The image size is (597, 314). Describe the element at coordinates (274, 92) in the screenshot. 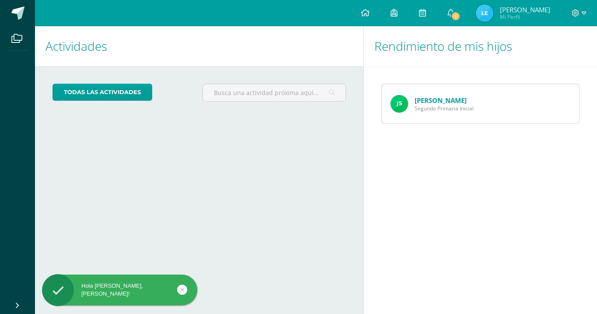

I see `input: Busca una actividad próxima aquí...` at that location.